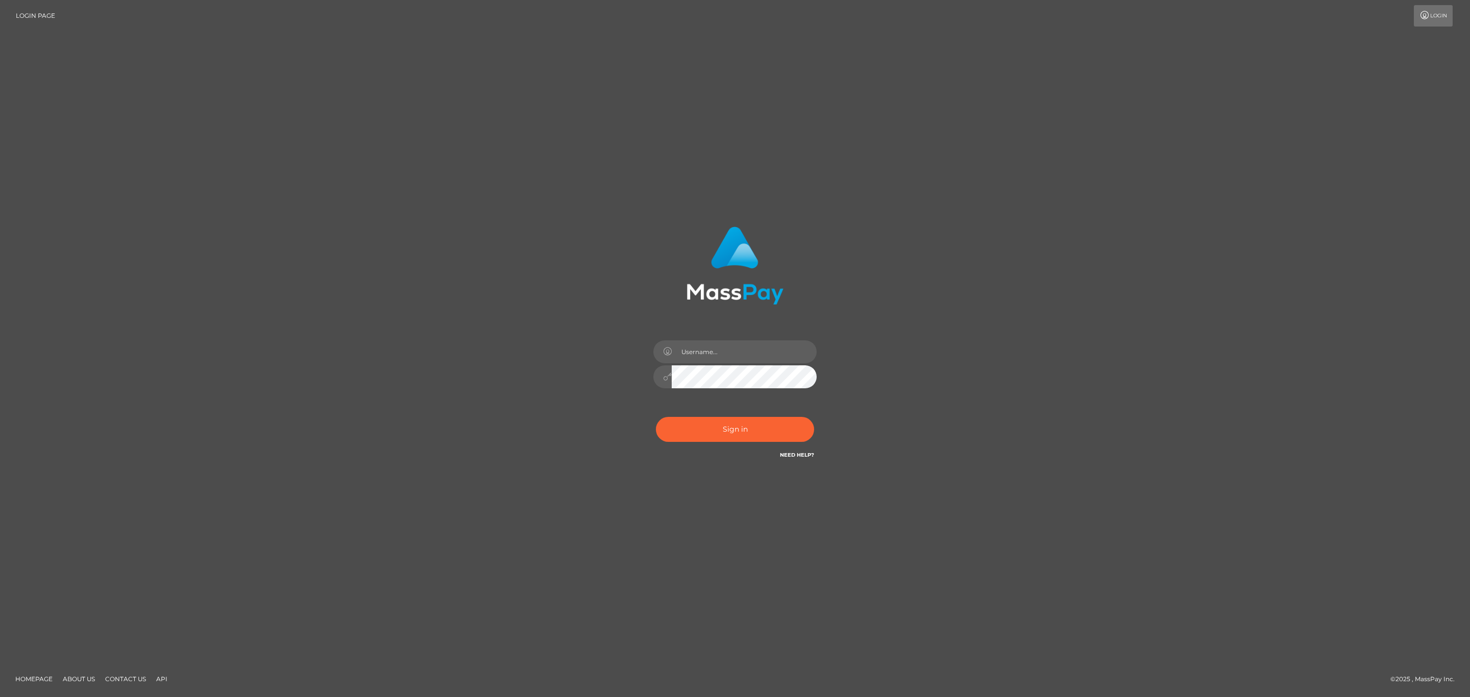 This screenshot has width=1470, height=697. What do you see at coordinates (1426, 679) in the screenshot?
I see `div: © 2025 , MassPay Inc.` at bounding box center [1426, 679].